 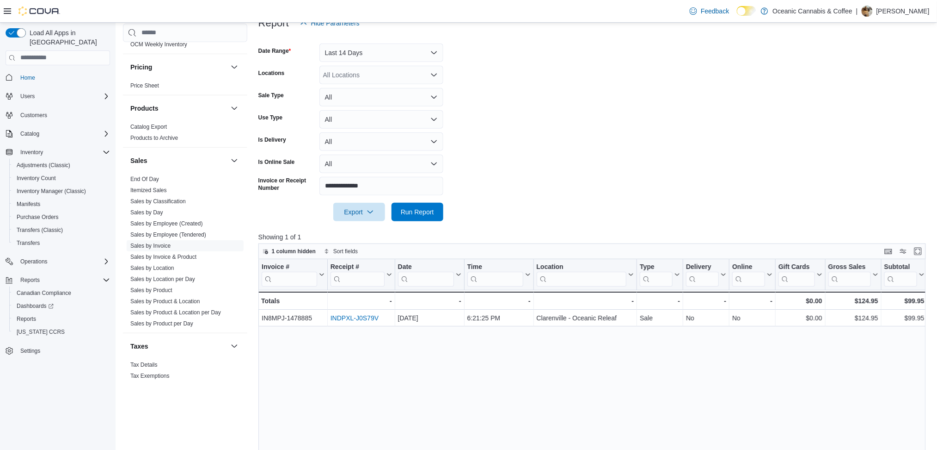 What do you see at coordinates (425, 274) in the screenshot?
I see `div: Date` at bounding box center [425, 274].